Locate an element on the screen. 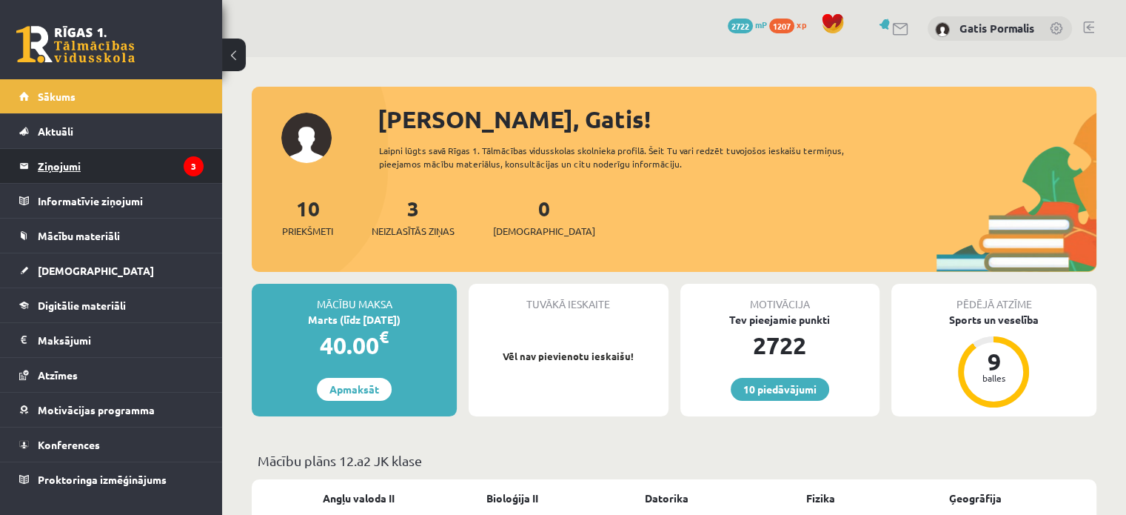  p: Mācību plāns 12.a2 JK klase is located at coordinates (674, 460).